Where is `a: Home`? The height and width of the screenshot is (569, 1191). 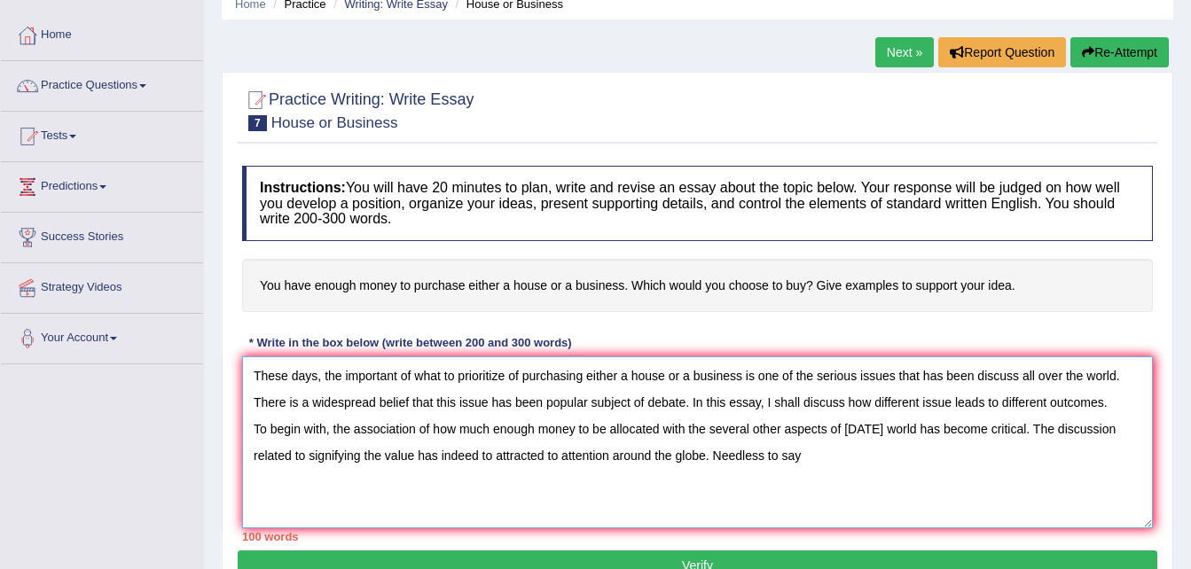
a: Home is located at coordinates (102, 33).